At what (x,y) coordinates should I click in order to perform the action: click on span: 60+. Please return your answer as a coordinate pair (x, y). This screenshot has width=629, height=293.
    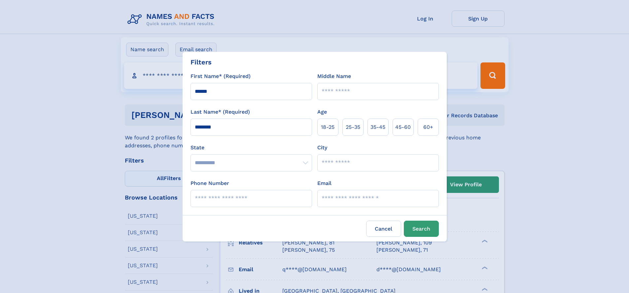
    Looking at the image, I should click on (428, 127).